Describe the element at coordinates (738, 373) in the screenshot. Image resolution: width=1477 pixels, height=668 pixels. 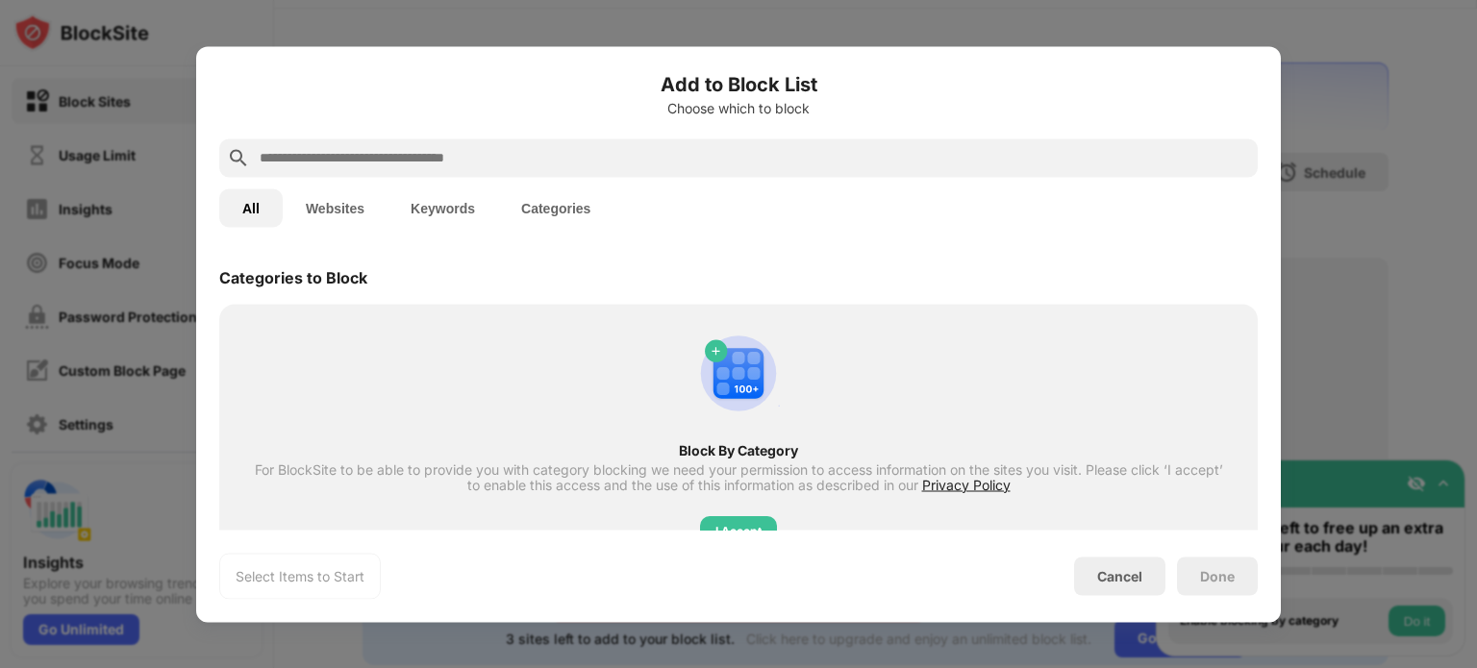
I see `img: category-add.svg` at that location.